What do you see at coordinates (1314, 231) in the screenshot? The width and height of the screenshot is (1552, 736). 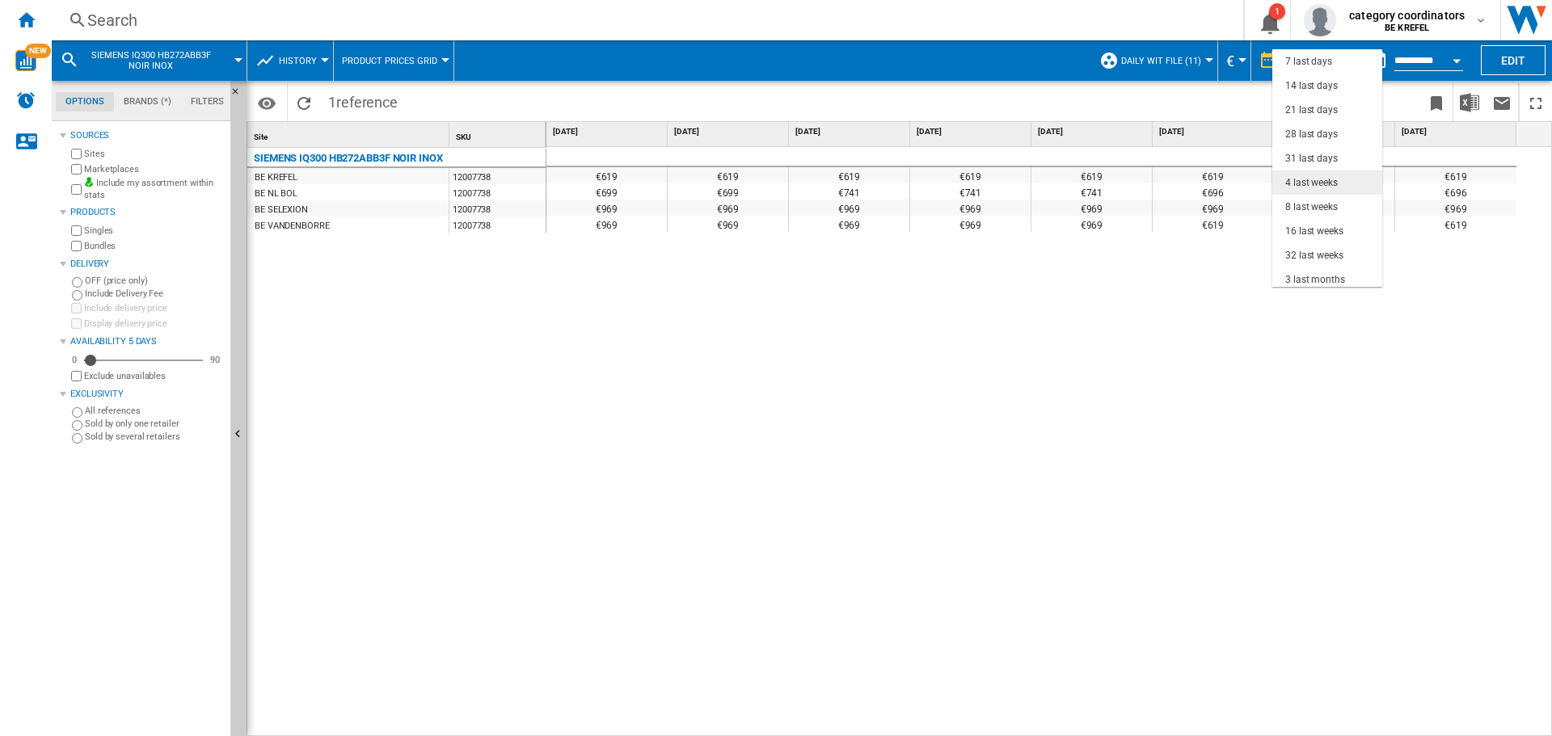 I see `div: 16 last weeks` at bounding box center [1314, 231].